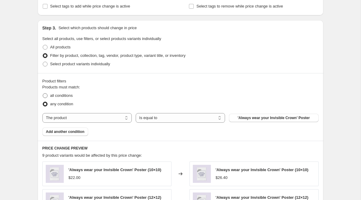 The width and height of the screenshot is (361, 200). Describe the element at coordinates (181, 81) in the screenshot. I see `div: Product filters` at that location.